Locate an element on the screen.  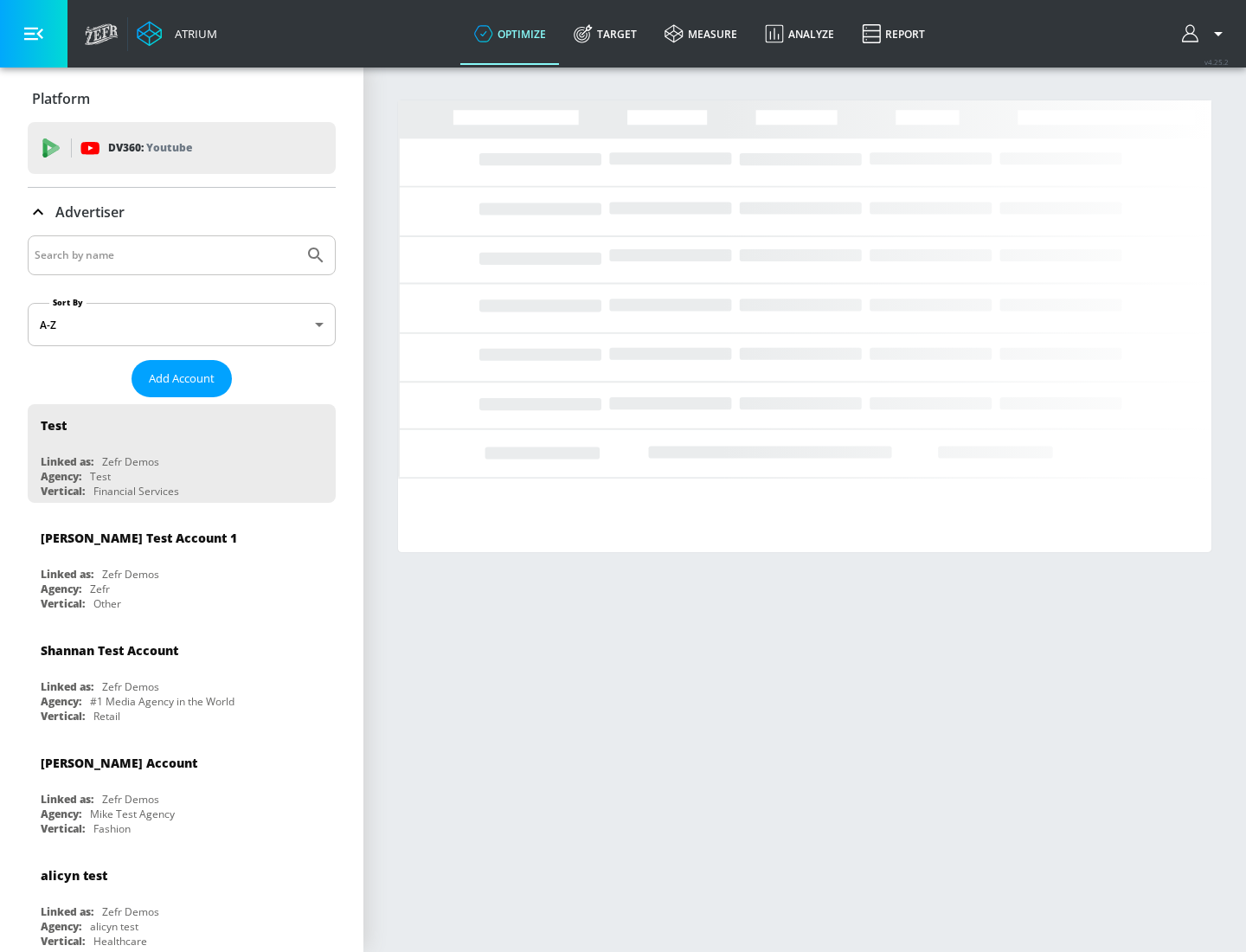
a: Report is located at coordinates (893, 34).